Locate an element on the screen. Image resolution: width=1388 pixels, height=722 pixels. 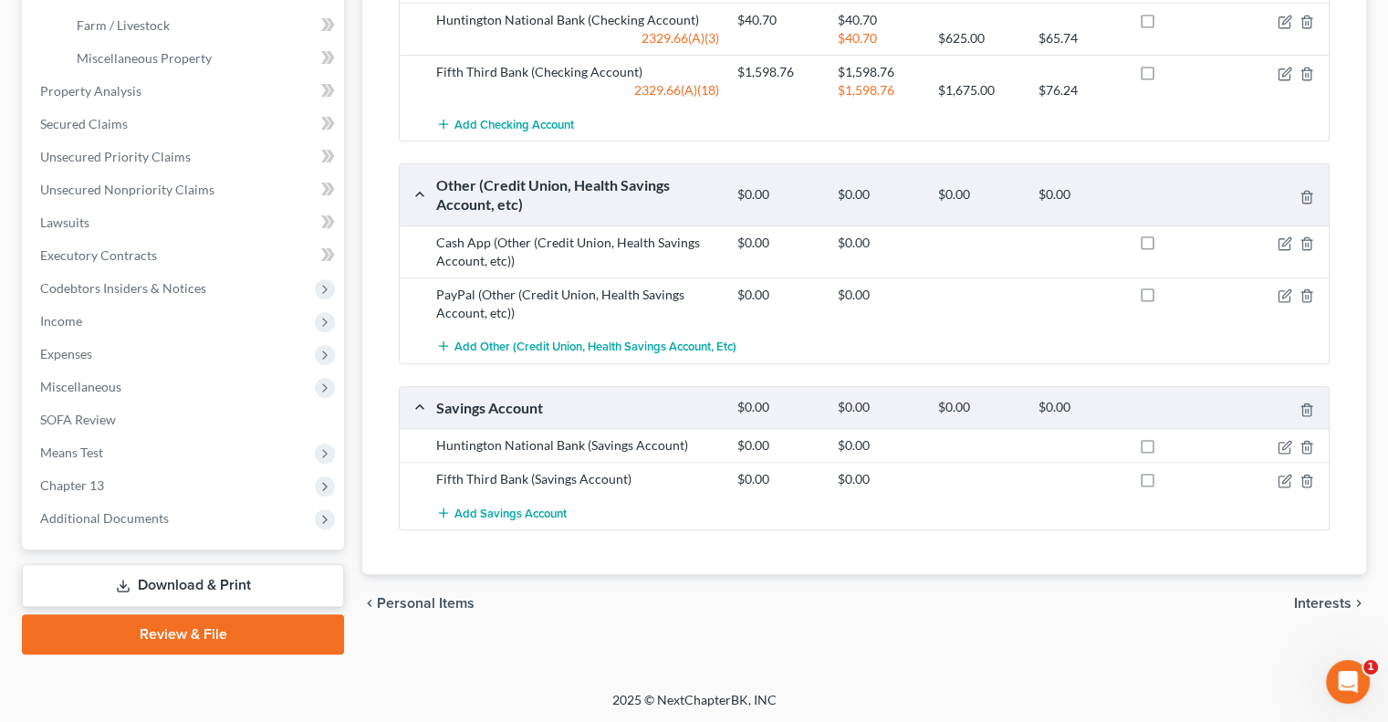
span: Means Test is located at coordinates (71, 452).